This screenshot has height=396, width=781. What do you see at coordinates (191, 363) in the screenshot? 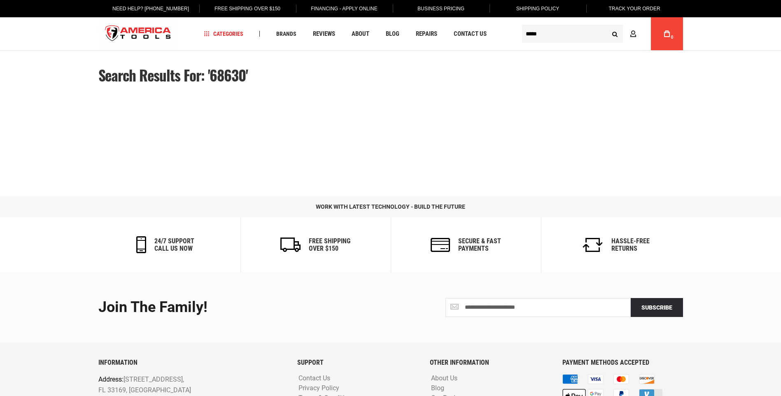
I see `h6: INFORMATION` at bounding box center [191, 363].